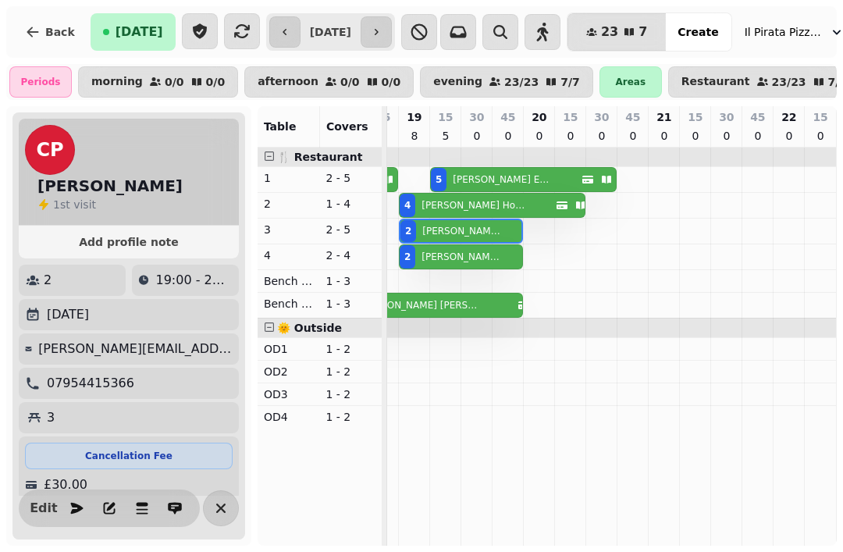 This screenshot has width=843, height=552. What do you see at coordinates (129, 456) in the screenshot?
I see `div: Cancellation Fee` at bounding box center [129, 456].